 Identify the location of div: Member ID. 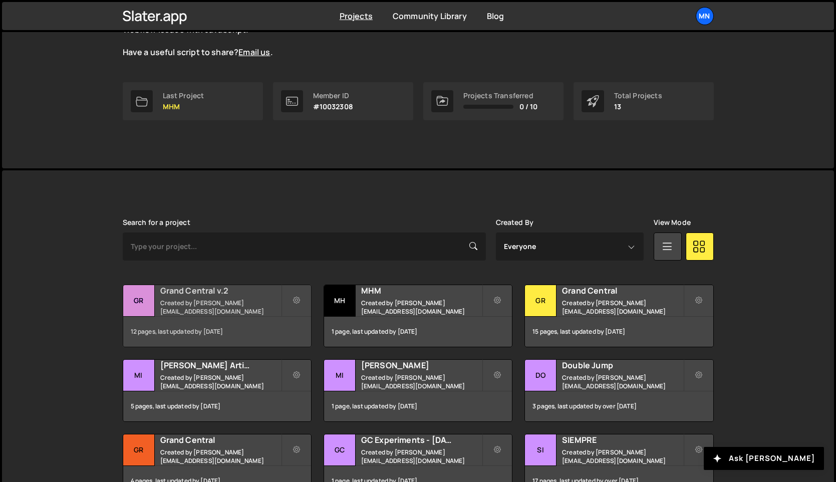
(333, 96).